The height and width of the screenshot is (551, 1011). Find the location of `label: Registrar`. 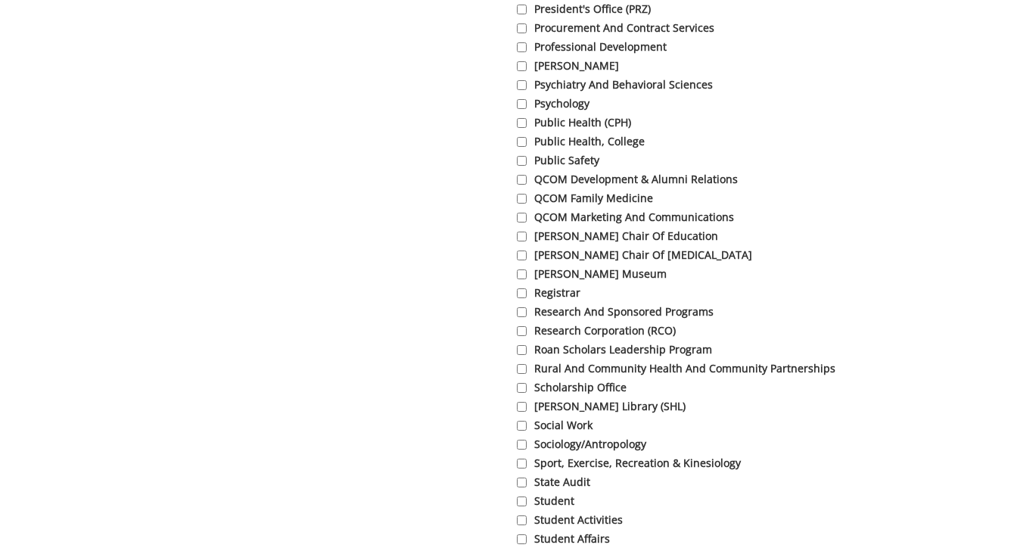

label: Registrar is located at coordinates (726, 293).